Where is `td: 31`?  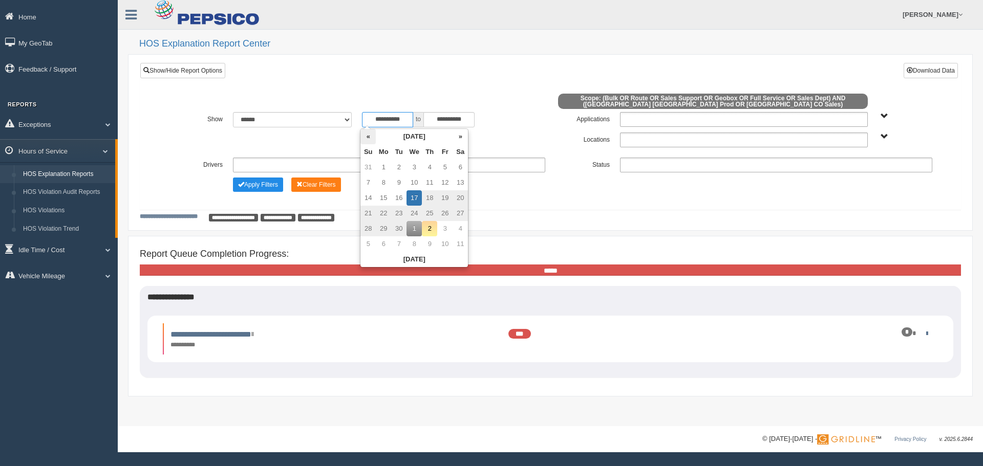
td: 31 is located at coordinates (368, 167).